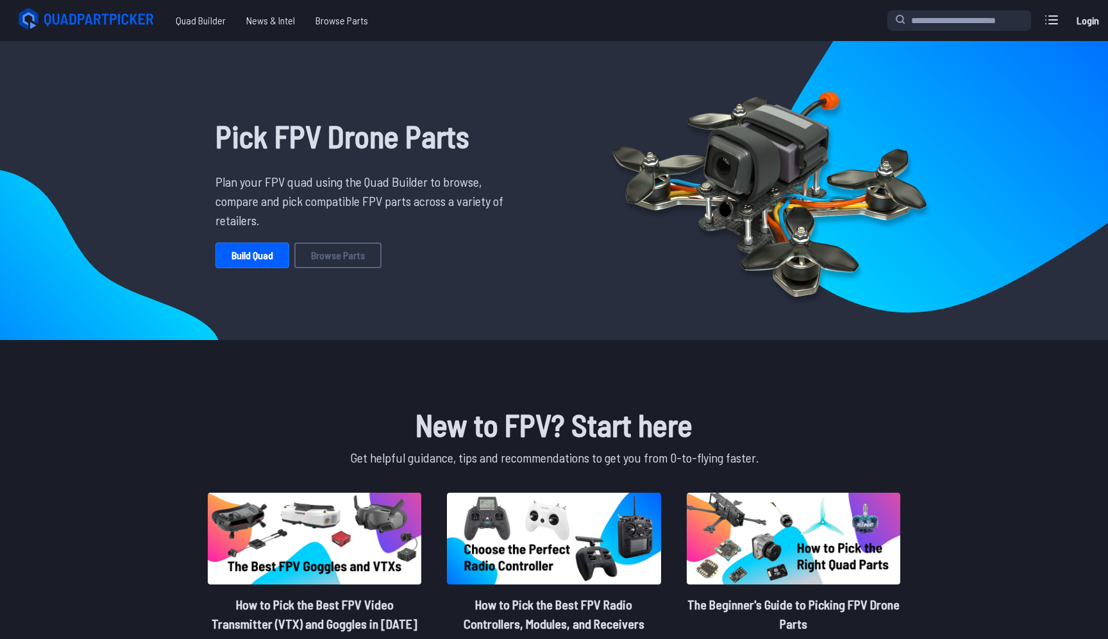 The height and width of the screenshot is (639, 1108). What do you see at coordinates (252, 255) in the screenshot?
I see `a: Build Quad` at bounding box center [252, 255].